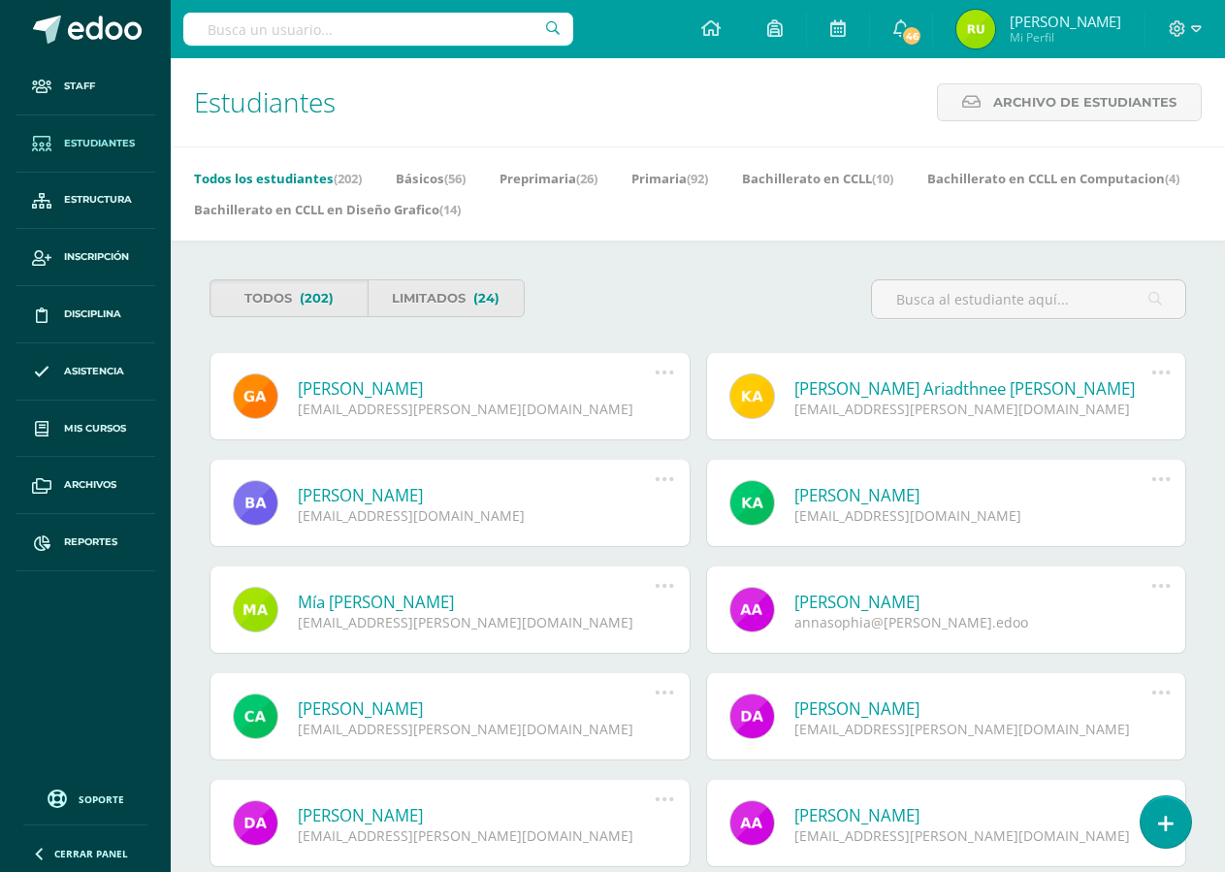 The width and height of the screenshot is (1225, 872). What do you see at coordinates (327, 210) in the screenshot?
I see `a: Bachillerato en CCLL en Diseño Grafico(14)` at bounding box center [327, 210].